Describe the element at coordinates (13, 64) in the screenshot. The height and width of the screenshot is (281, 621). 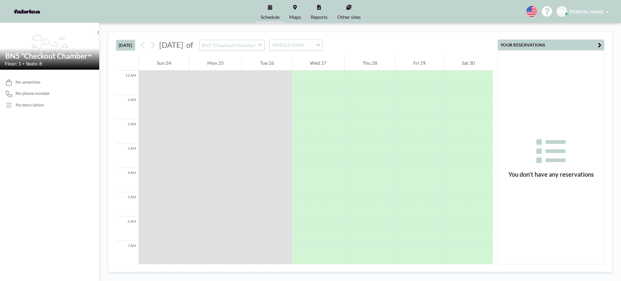
I see `span: Floor: 1` at that location.